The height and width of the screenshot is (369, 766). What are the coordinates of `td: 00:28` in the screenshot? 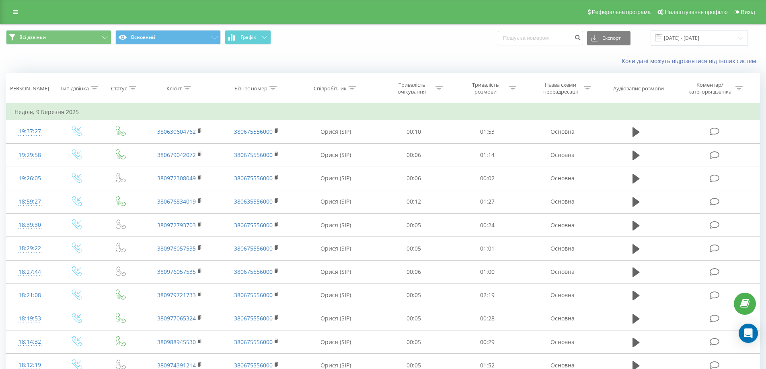 It's located at (487, 319).